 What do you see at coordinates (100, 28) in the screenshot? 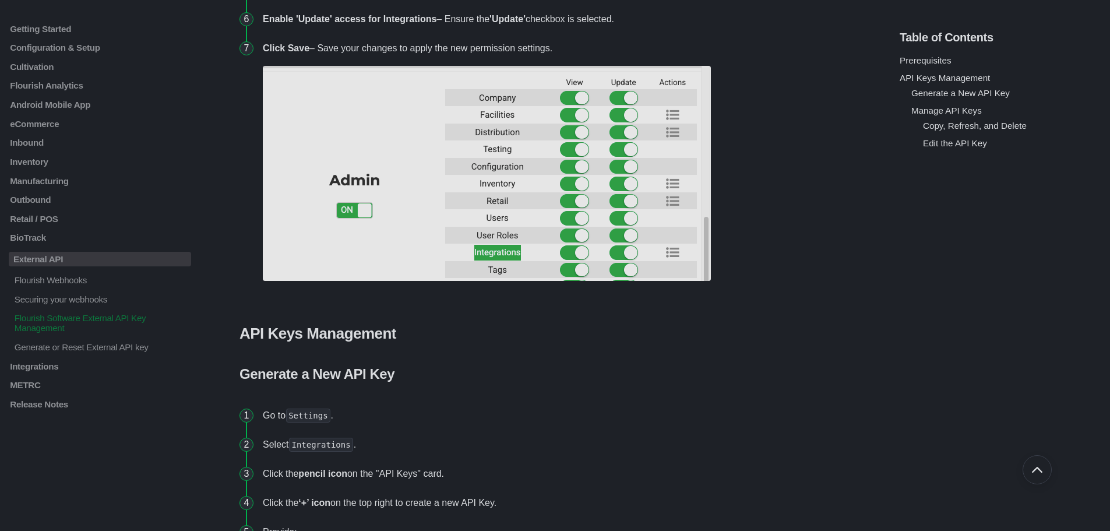
I see `a: Getting Started` at bounding box center [100, 28].